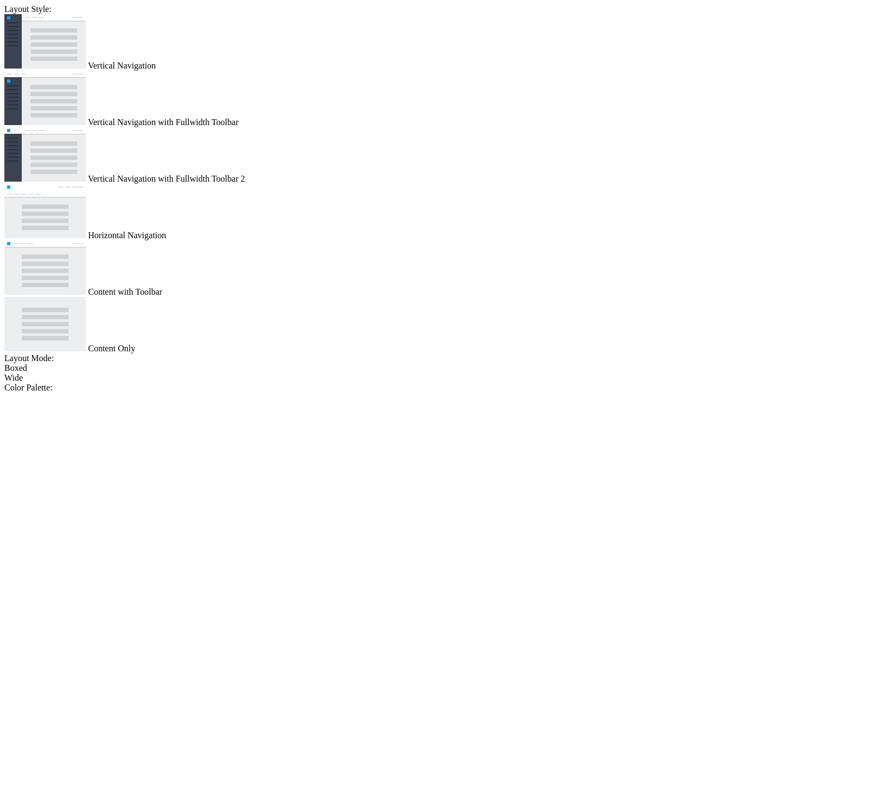 Image resolution: width=875 pixels, height=788 pixels. Describe the element at coordinates (437, 42) in the screenshot. I see `md-radio-button: Vertical Navigation` at that location.